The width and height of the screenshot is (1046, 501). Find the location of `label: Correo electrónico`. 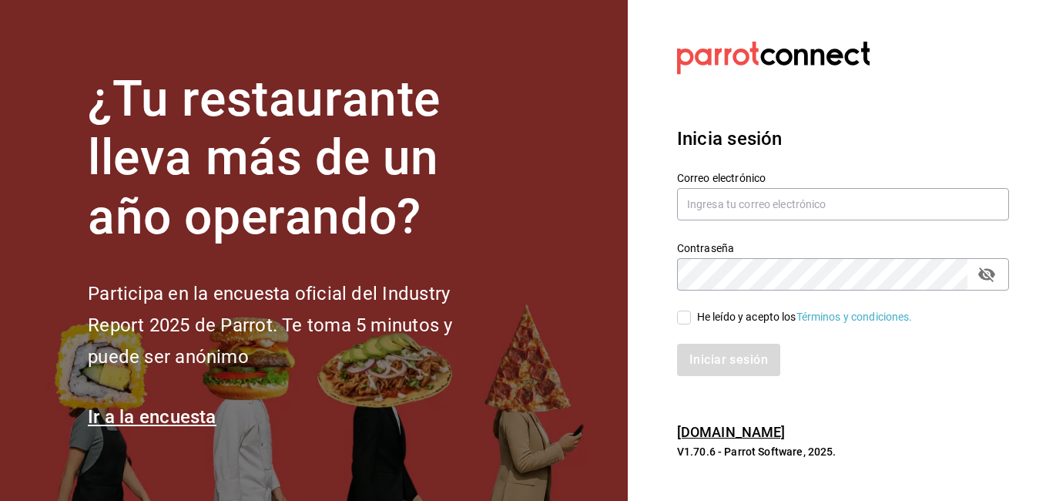

label: Correo electrónico is located at coordinates (843, 177).